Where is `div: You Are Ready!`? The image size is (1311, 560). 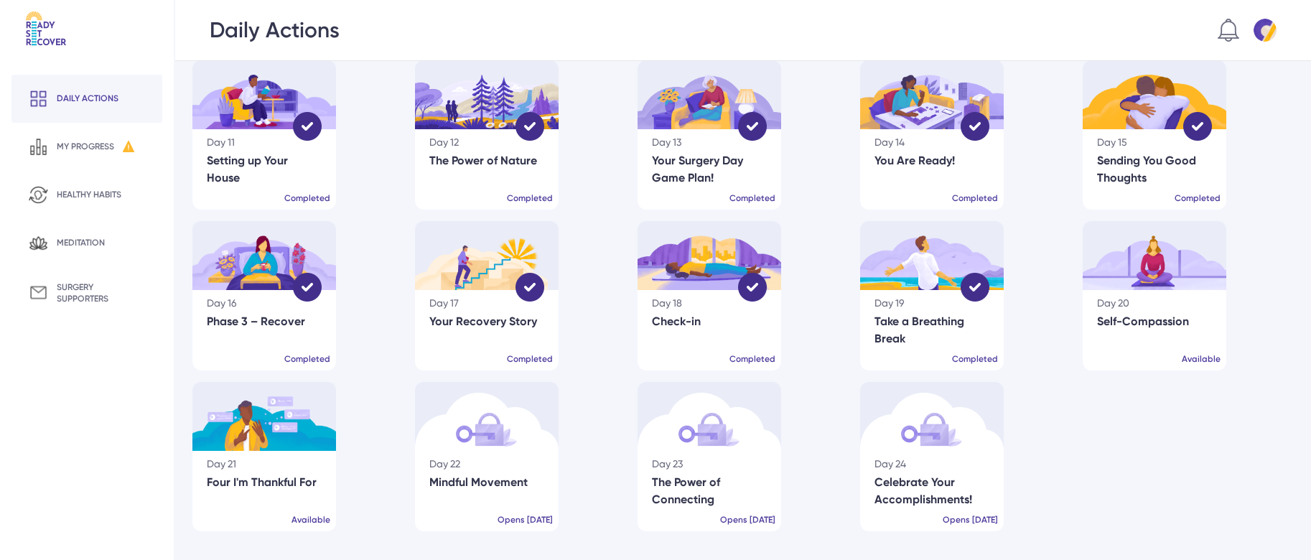
div: You Are Ready! is located at coordinates (932, 161).